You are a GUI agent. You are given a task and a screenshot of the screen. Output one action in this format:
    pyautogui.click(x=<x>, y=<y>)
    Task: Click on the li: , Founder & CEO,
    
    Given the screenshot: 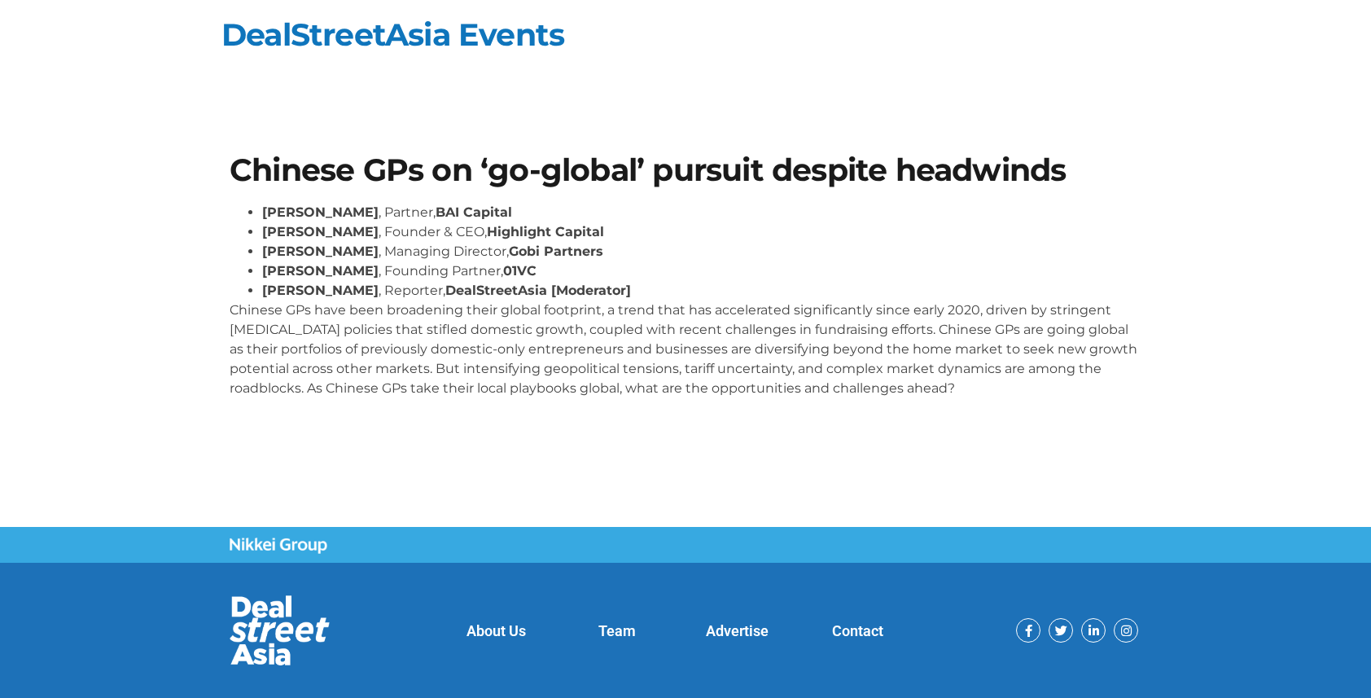 What is the action you would take?
    pyautogui.click(x=702, y=232)
    